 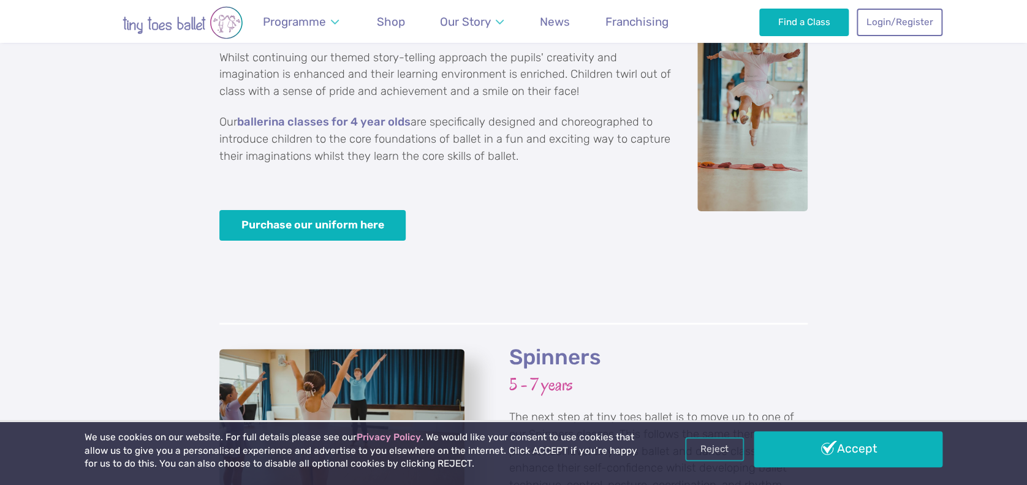 I want to click on img: tiny toes ballet, so click(x=183, y=23).